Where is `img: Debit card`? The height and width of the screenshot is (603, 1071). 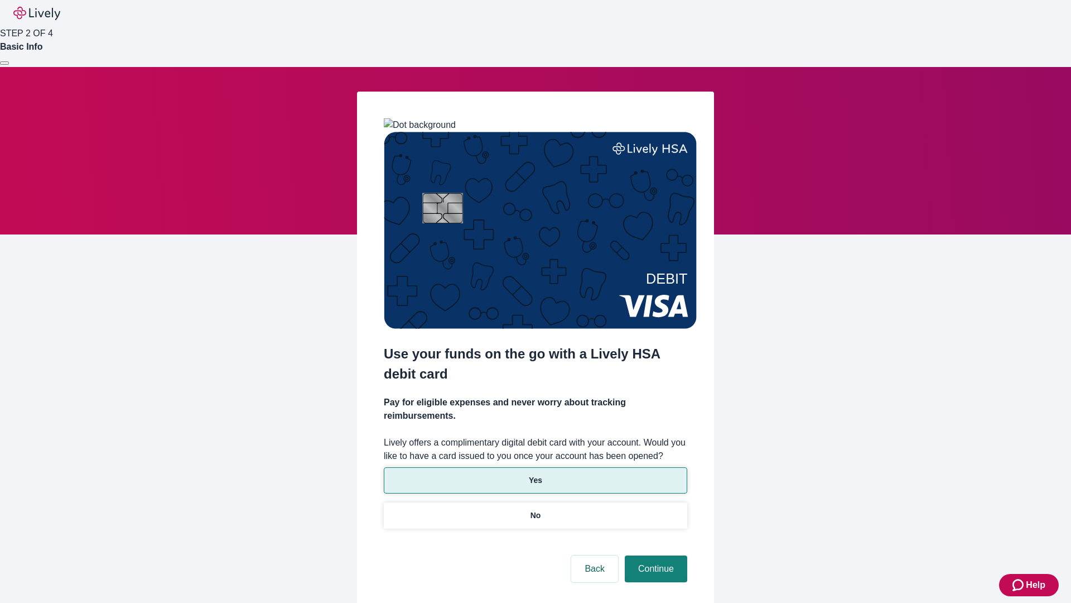
img: Debit card is located at coordinates (540, 230).